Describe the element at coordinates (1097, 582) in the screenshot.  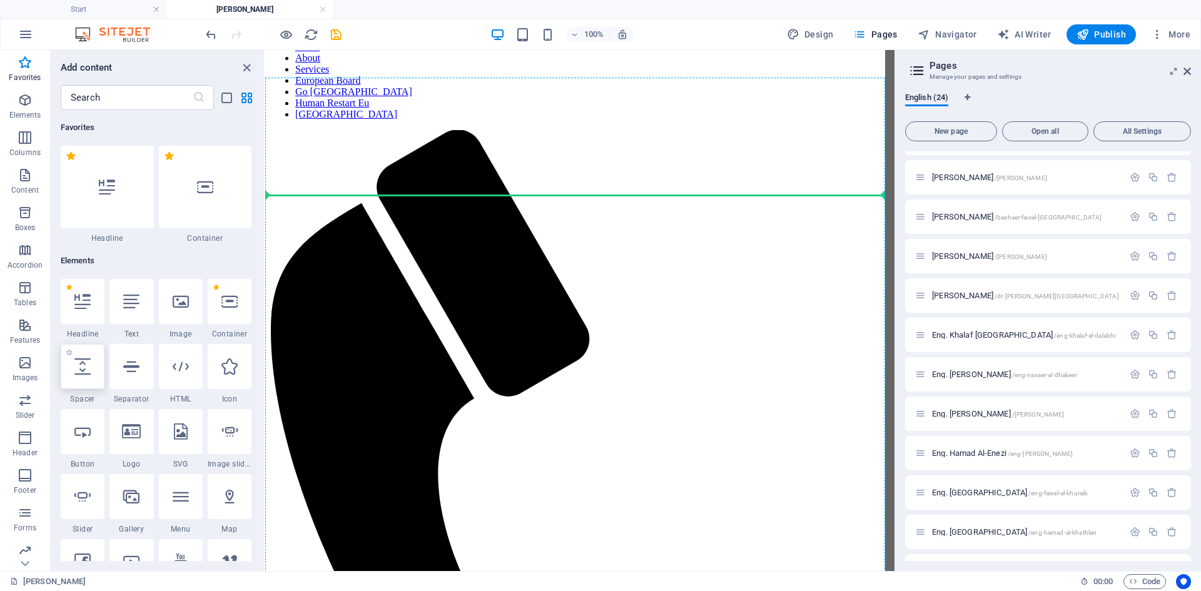
I see `h6: Session time` at that location.